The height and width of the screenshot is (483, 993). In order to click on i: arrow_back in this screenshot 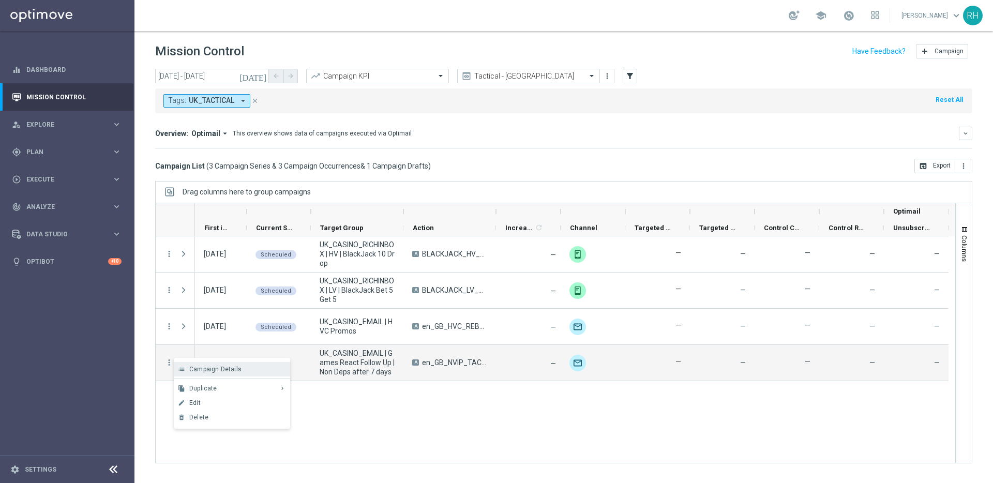, I will do `click(276, 76)`.